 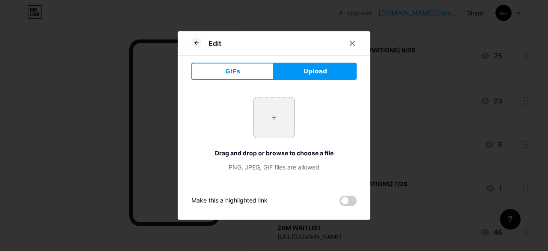 What do you see at coordinates (233, 71) in the screenshot?
I see `button: GIFs` at bounding box center [233, 71].